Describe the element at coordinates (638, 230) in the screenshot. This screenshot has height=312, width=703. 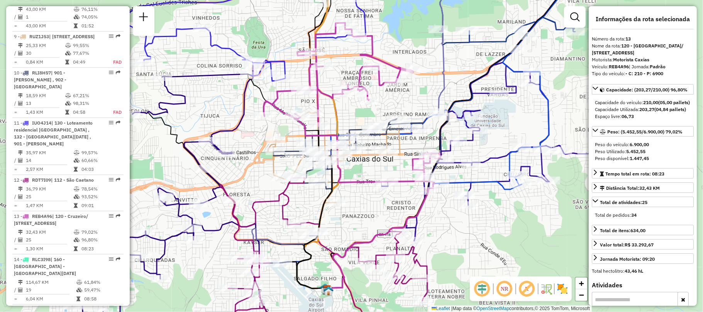
I see `strong: 634,00` at that location.